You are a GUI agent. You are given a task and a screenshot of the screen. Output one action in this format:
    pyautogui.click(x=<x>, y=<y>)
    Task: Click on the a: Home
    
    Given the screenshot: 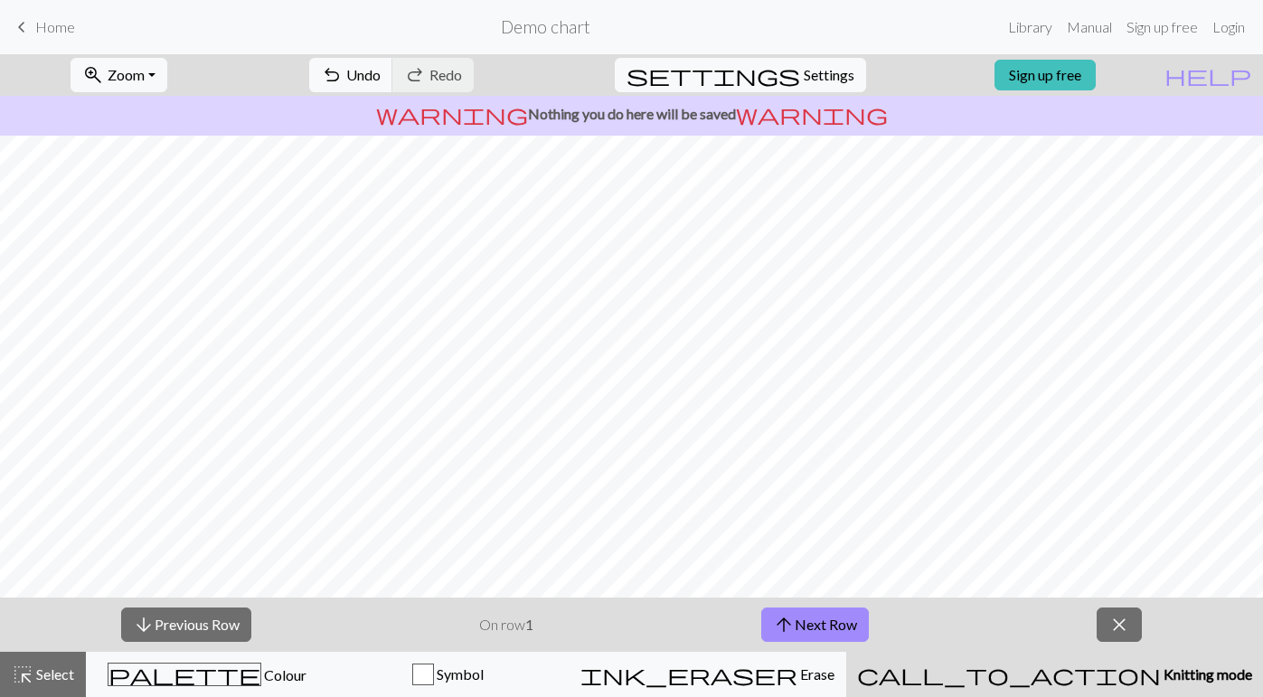 What is the action you would take?
    pyautogui.click(x=43, y=27)
    